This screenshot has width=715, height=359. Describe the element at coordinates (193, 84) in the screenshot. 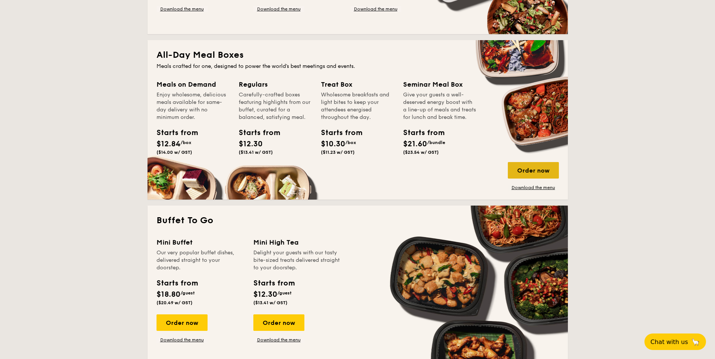

I see `div: Meals on Demand` at that location.